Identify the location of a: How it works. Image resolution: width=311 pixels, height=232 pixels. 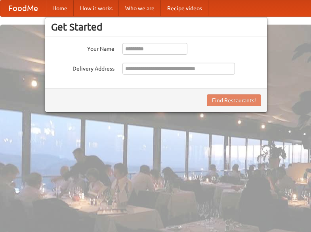
(96, 8).